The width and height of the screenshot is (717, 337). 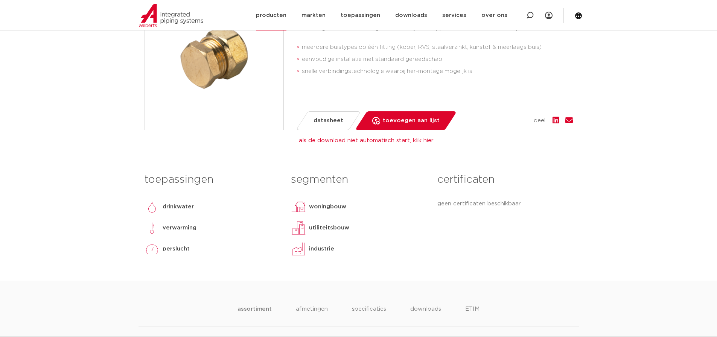 What do you see at coordinates (178, 207) in the screenshot?
I see `p: drinkwater` at bounding box center [178, 207].